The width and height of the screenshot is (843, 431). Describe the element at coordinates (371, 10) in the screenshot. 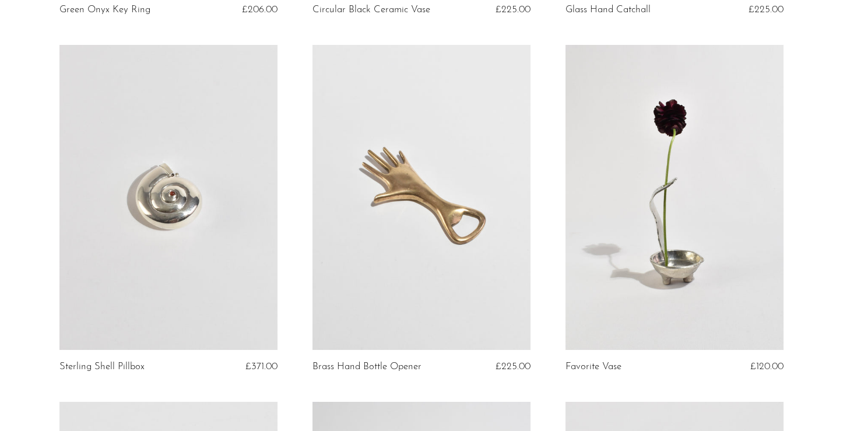

I see `a: Circular Black Ceramic Vase` at that location.